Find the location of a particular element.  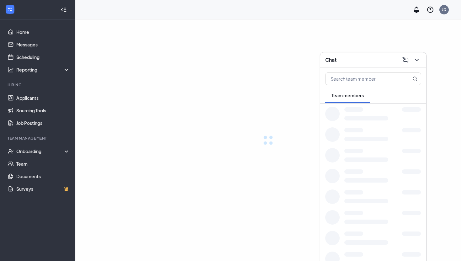

svg: Collapse is located at coordinates (64, 10).